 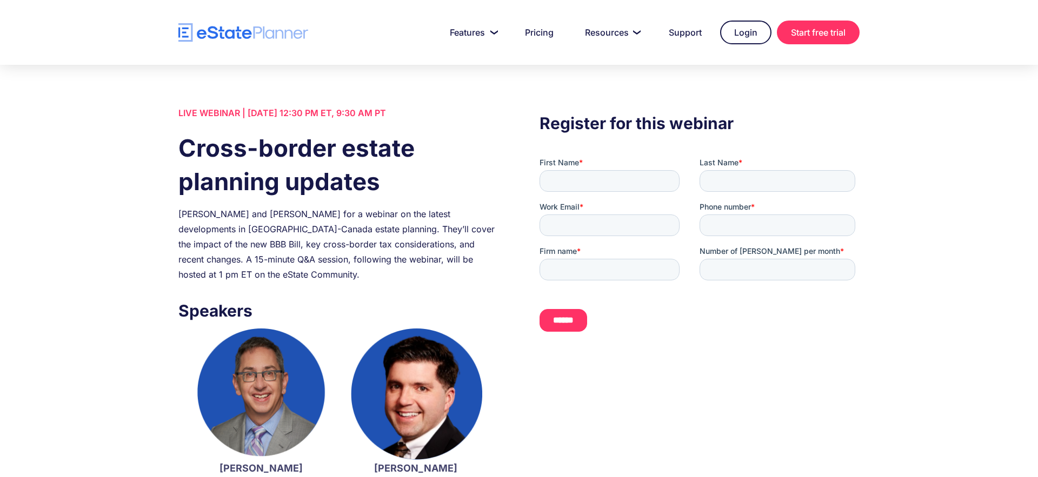 I want to click on span: Last Name, so click(x=179, y=5).